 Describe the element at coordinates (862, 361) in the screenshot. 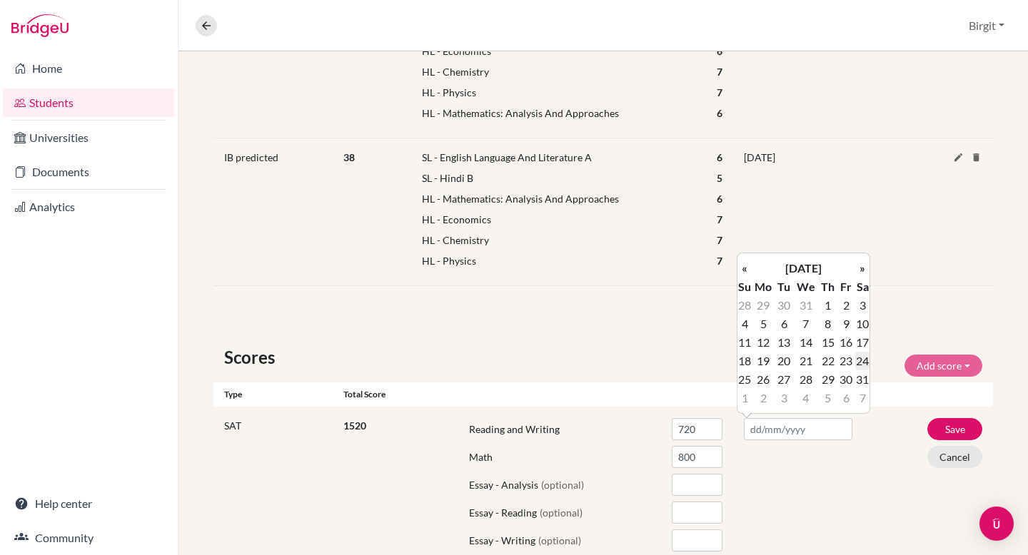

I see `td: 24` at that location.